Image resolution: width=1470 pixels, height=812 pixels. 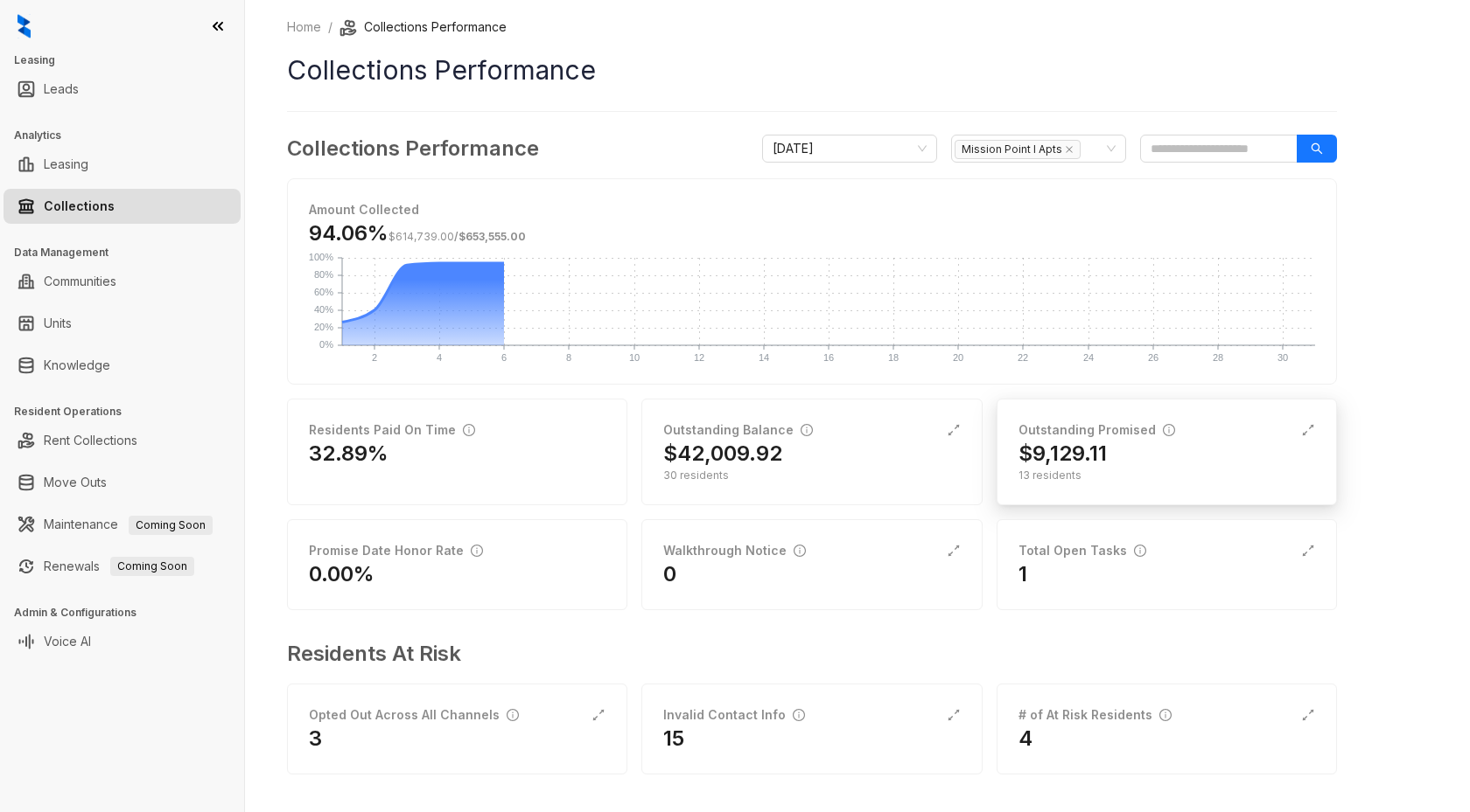 What do you see at coordinates (735, 715) in the screenshot?
I see `div: Invalid Contact Info` at bounding box center [735, 715].